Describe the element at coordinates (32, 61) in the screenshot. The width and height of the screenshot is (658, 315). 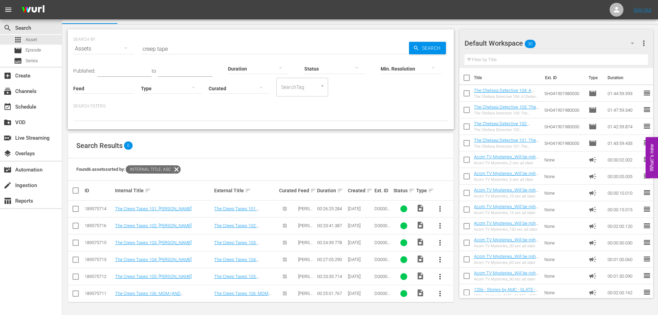
I see `span: Series` at that location.